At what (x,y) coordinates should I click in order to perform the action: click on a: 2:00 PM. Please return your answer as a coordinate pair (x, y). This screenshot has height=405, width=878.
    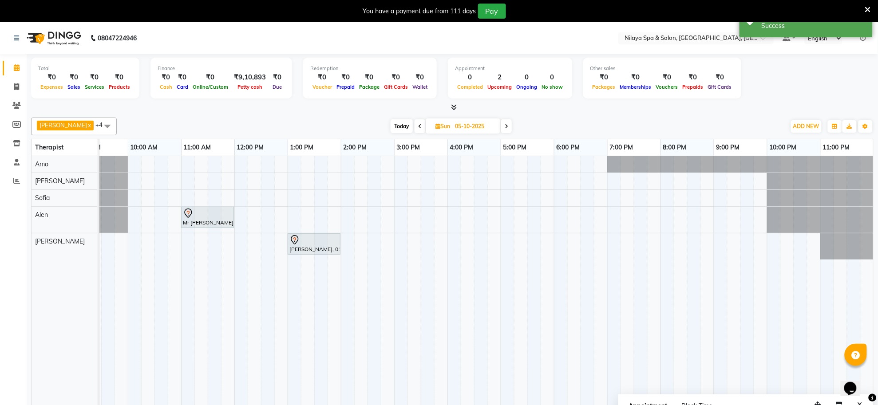
    Looking at the image, I should click on (355, 147).